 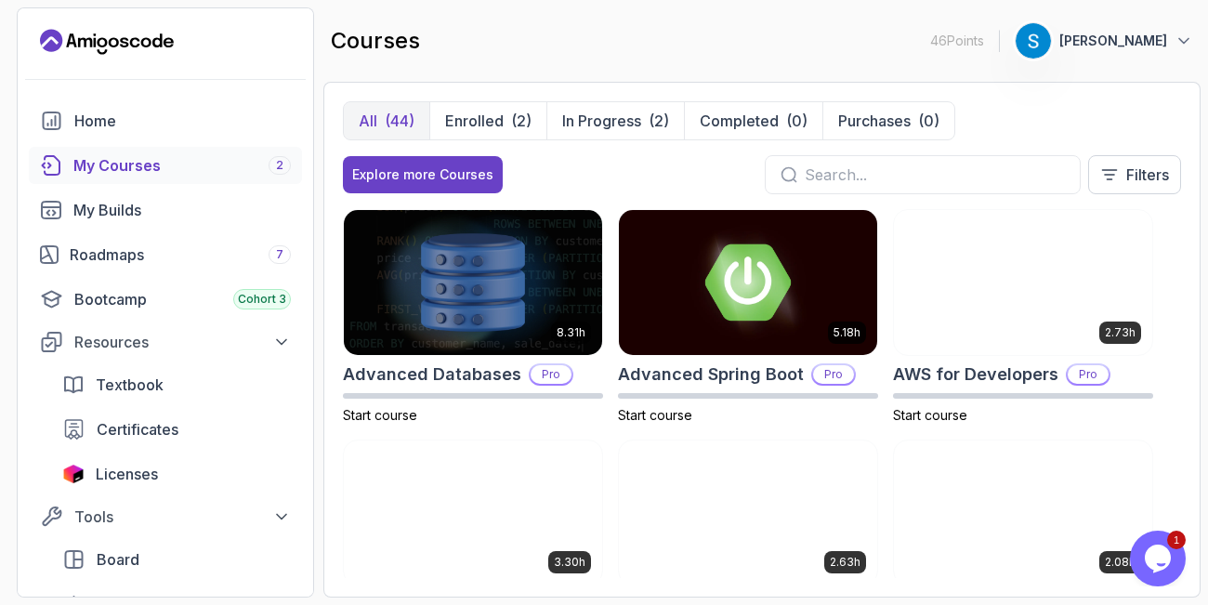 I want to click on a: textbook, so click(x=177, y=385).